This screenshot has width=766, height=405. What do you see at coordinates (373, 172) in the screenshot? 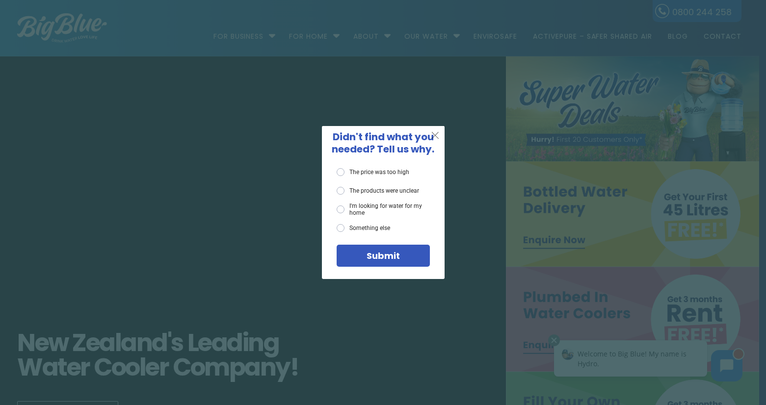
I see `label: The price was too high` at bounding box center [373, 172].